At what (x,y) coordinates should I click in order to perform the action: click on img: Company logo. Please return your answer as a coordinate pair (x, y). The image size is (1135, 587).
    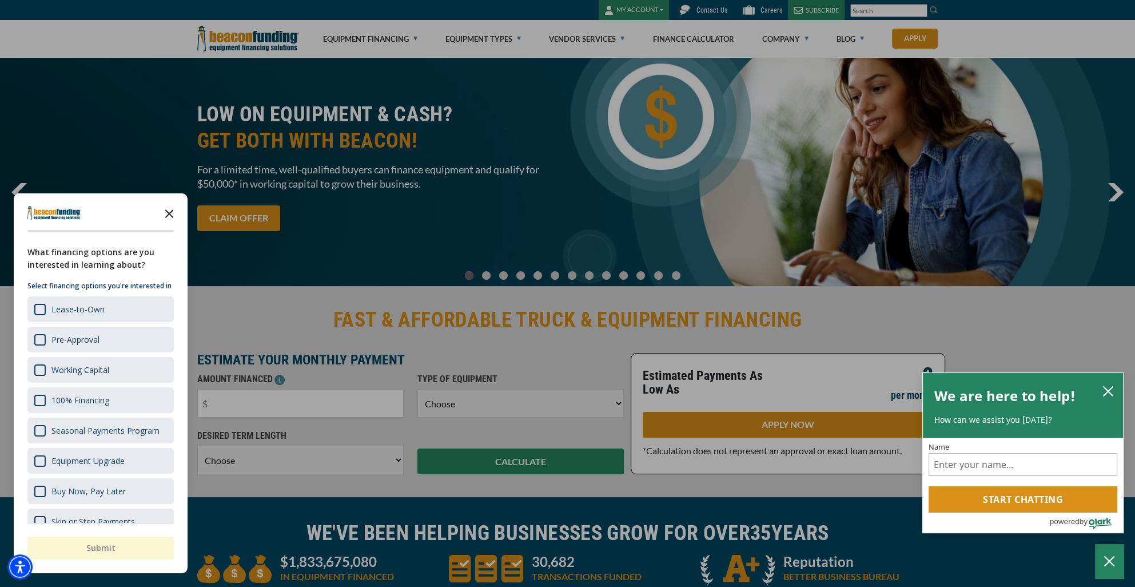
    Looking at the image, I should click on (54, 213).